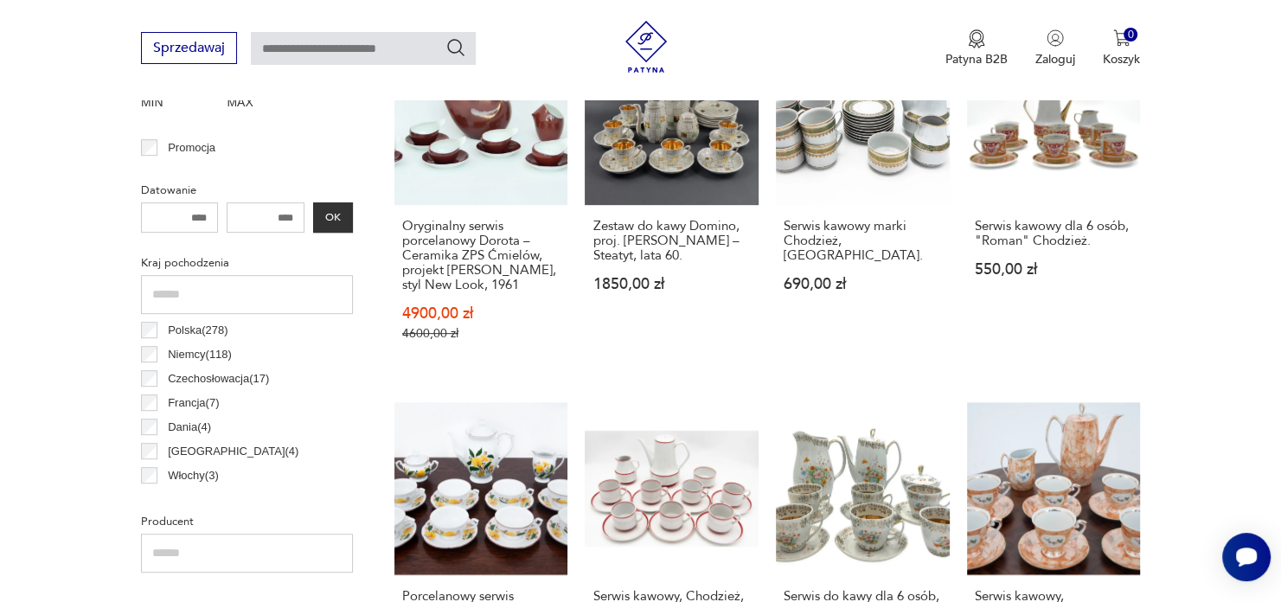  What do you see at coordinates (180, 104) in the screenshot?
I see `label: MIN` at bounding box center [180, 104].